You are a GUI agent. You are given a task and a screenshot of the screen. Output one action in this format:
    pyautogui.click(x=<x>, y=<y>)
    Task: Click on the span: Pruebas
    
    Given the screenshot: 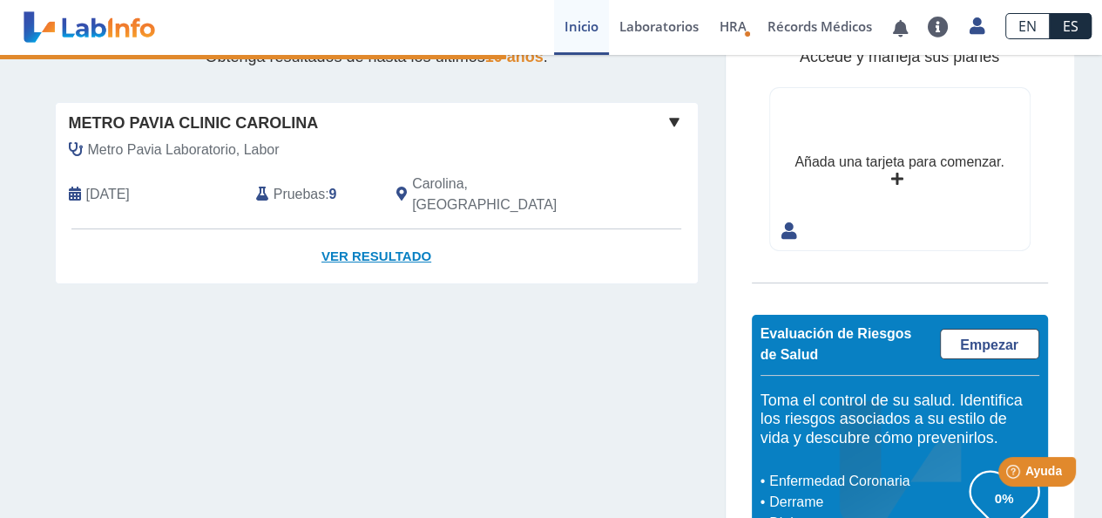 What is the action you would take?
    pyautogui.click(x=299, y=194)
    